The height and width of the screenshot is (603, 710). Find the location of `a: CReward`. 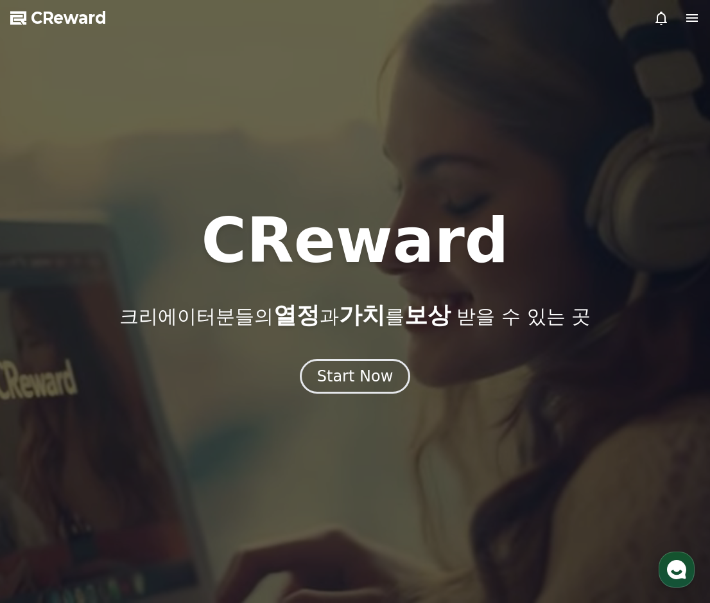

a: CReward is located at coordinates (58, 18).